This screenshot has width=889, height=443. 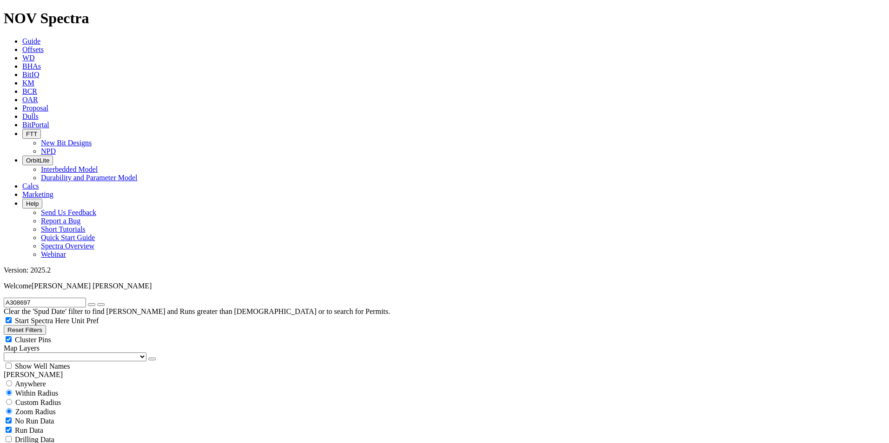 I want to click on a: Interbedded Model, so click(x=69, y=169).